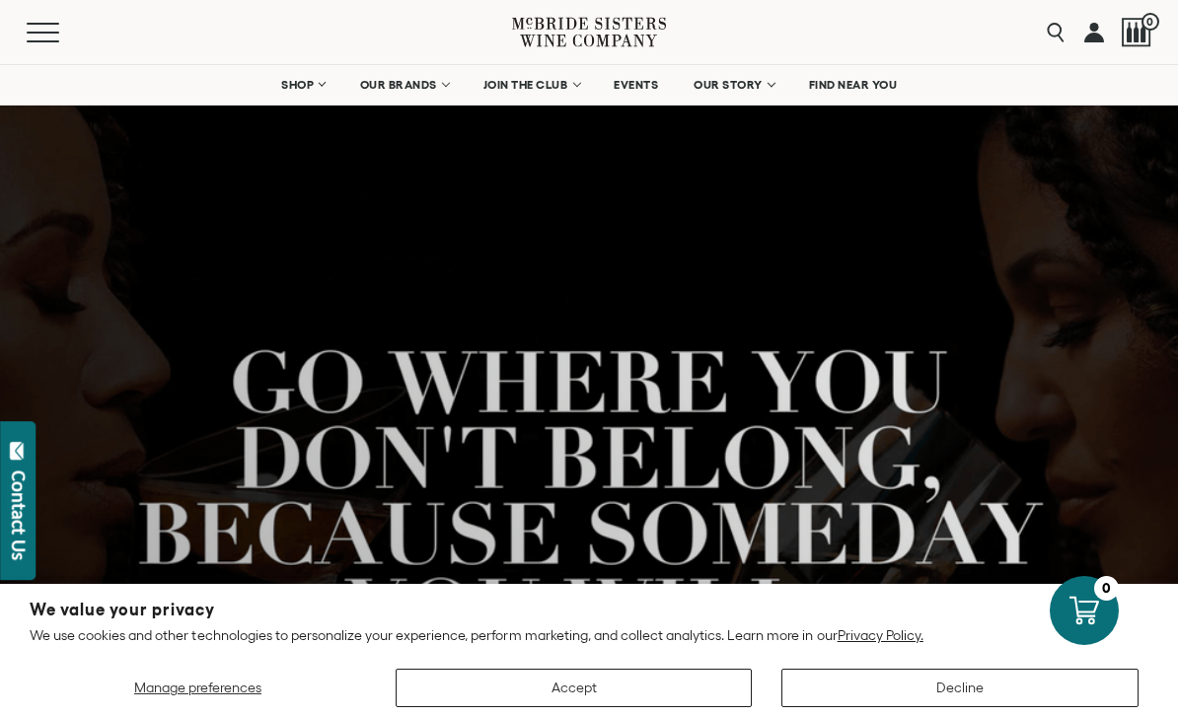 The height and width of the screenshot is (717, 1178). I want to click on span: SHOP, so click(298, 85).